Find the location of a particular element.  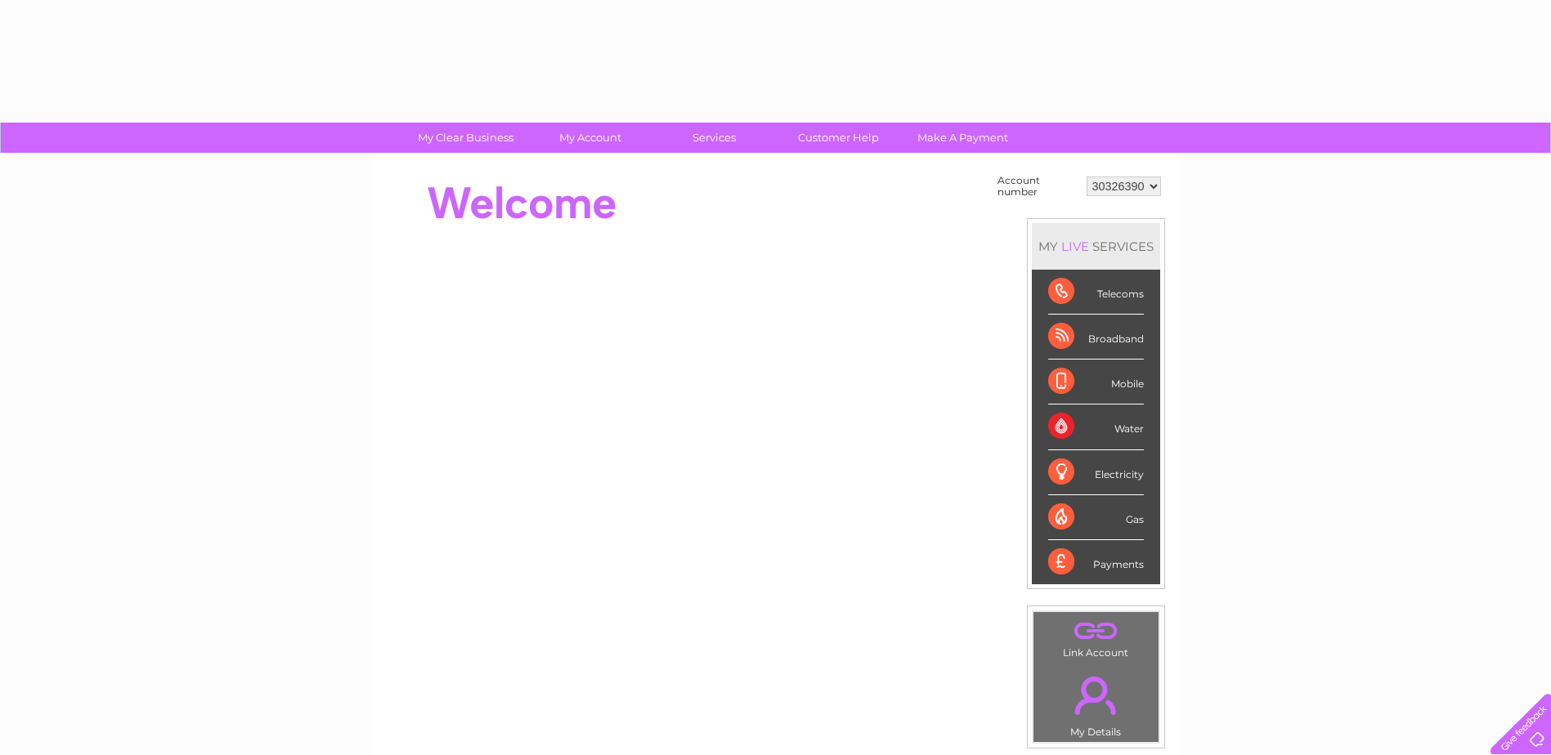

a: Make A Payment is located at coordinates (962, 137).